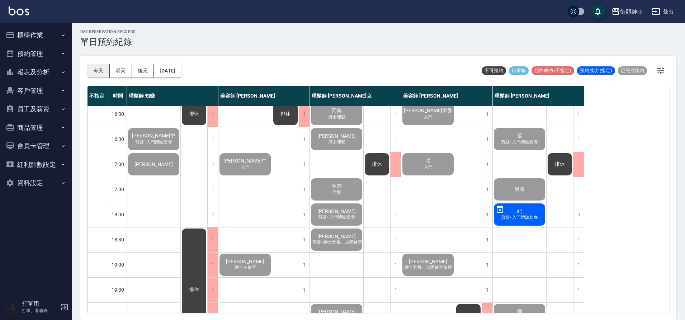 The width and height of the screenshot is (685, 320). What do you see at coordinates (121, 71) in the screenshot?
I see `button: 明天` at bounding box center [121, 71].